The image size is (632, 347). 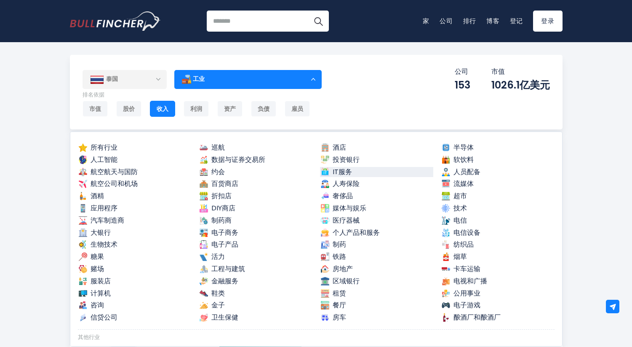 What do you see at coordinates (218, 293) in the screenshot?
I see `font: 鞋类` at bounding box center [218, 293].